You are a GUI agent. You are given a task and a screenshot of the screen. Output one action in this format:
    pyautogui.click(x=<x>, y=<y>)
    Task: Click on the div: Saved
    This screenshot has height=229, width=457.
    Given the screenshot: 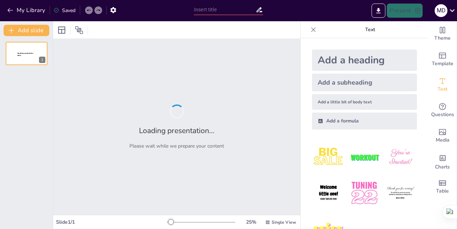 What is the action you would take?
    pyautogui.click(x=65, y=10)
    